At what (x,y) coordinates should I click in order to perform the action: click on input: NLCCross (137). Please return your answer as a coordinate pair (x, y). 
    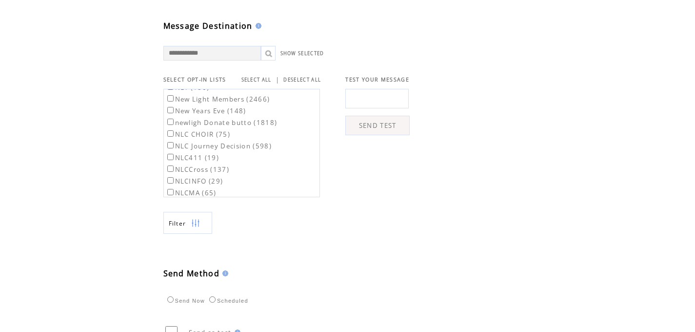
    Looking at the image, I should click on (170, 168).